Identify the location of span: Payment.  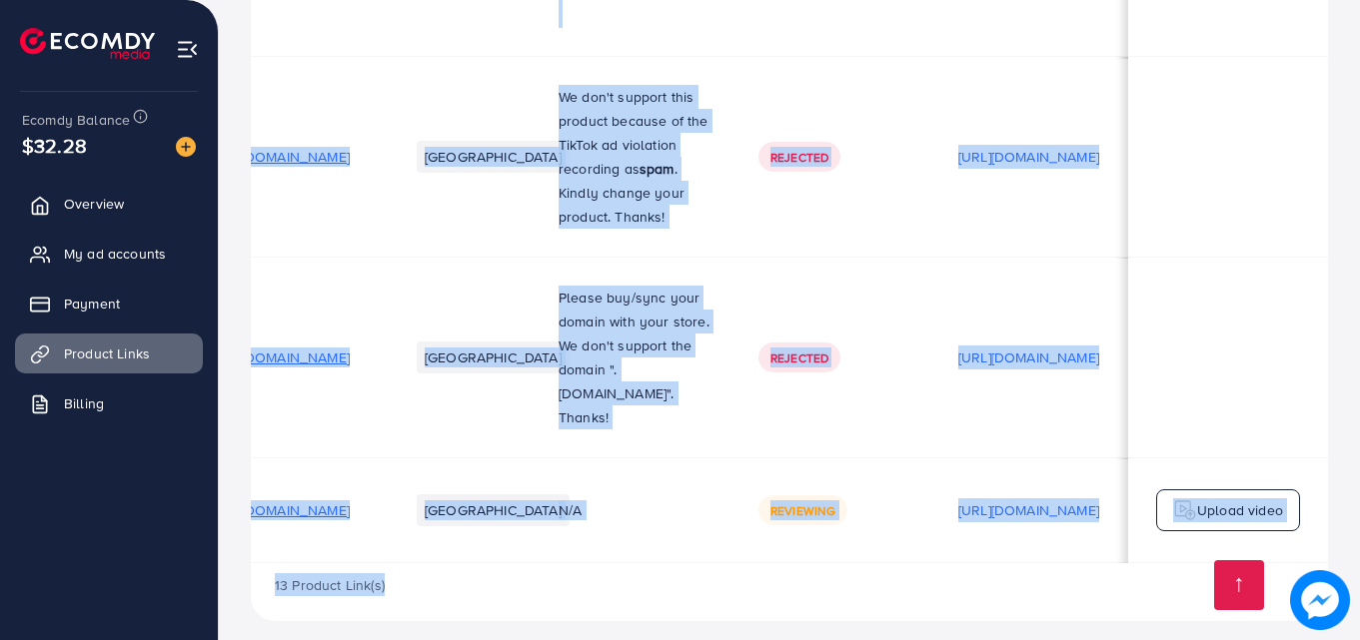
(92, 304).